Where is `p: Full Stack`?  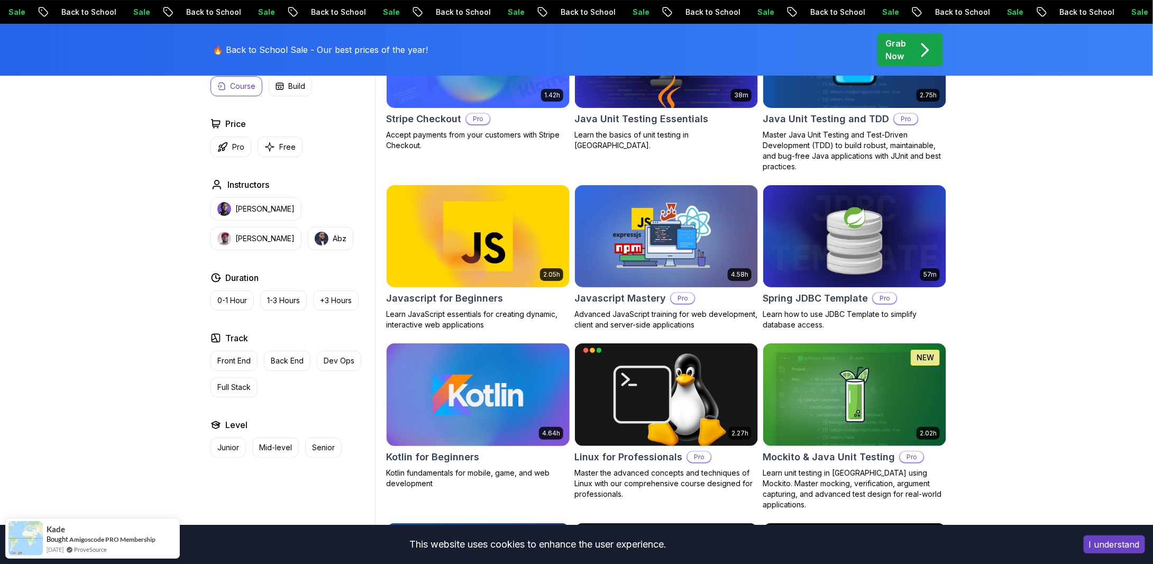 p: Full Stack is located at coordinates (234, 387).